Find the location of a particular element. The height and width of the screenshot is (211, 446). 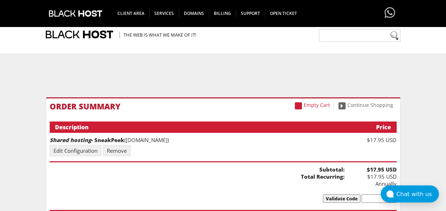

div: $17.95 USD Annually is located at coordinates (371, 176).